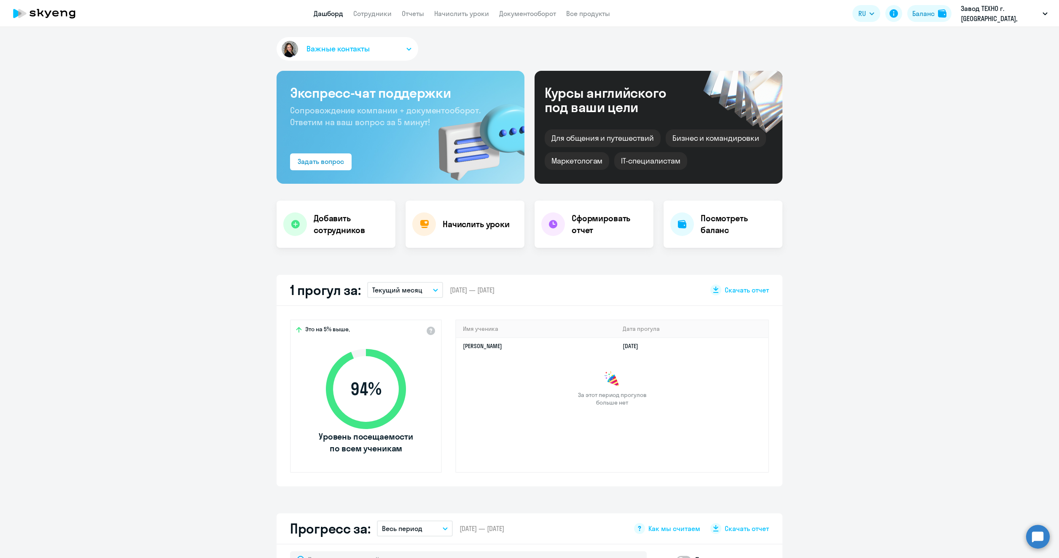 This screenshot has height=558, width=1059. I want to click on a: Дашборд, so click(328, 13).